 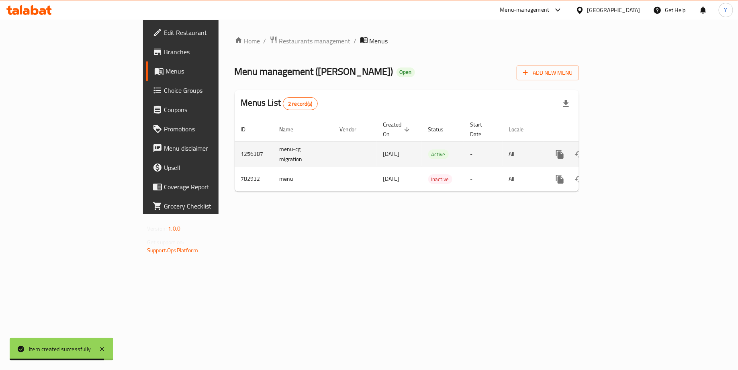 What do you see at coordinates (206, 33) in the screenshot?
I see `a: Edit Restaurant` at bounding box center [206, 33].